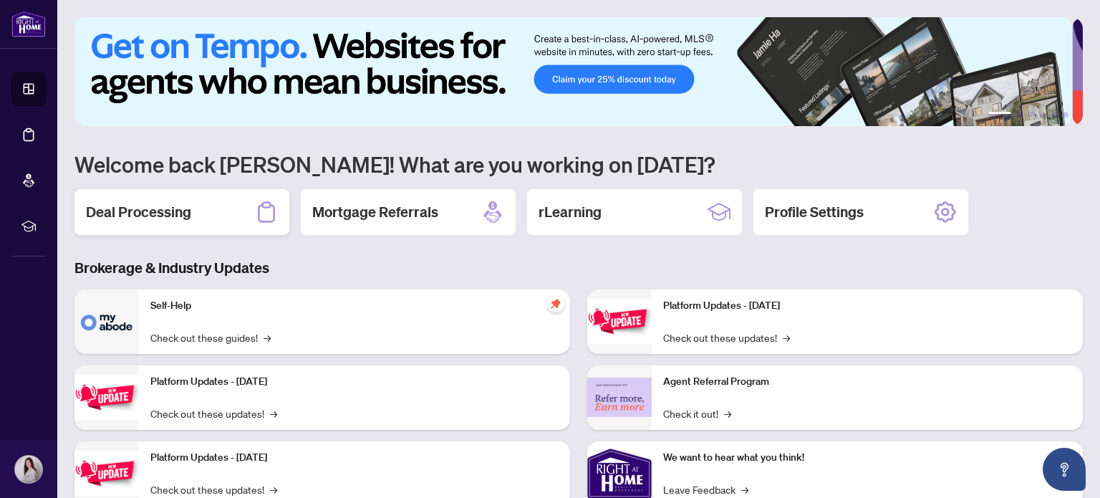 This screenshot has height=498, width=1100. What do you see at coordinates (1054, 115) in the screenshot?
I see `button: 5` at bounding box center [1054, 115].